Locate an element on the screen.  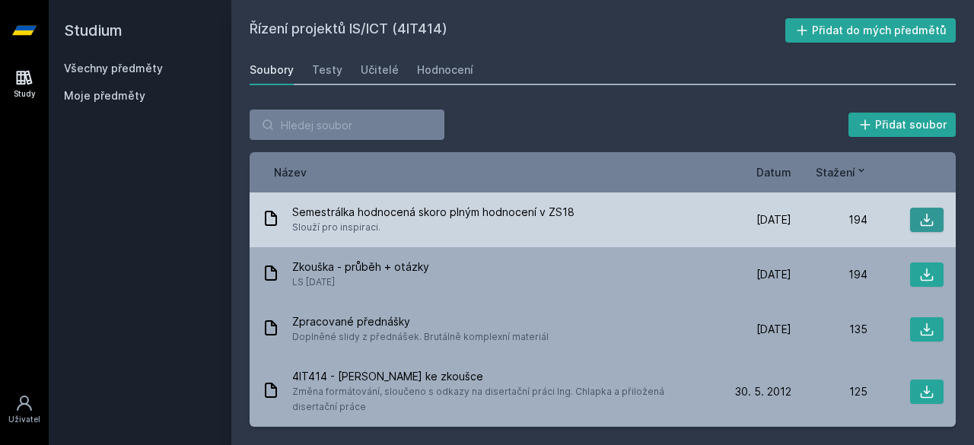
input: Hledej soubor is located at coordinates (347, 125).